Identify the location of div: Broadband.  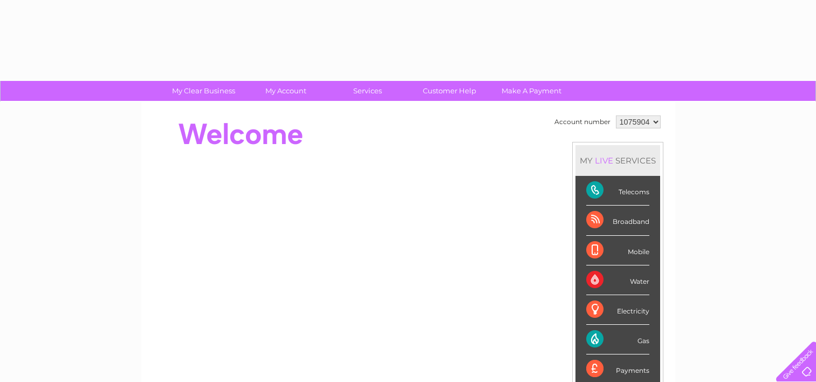
(618, 220).